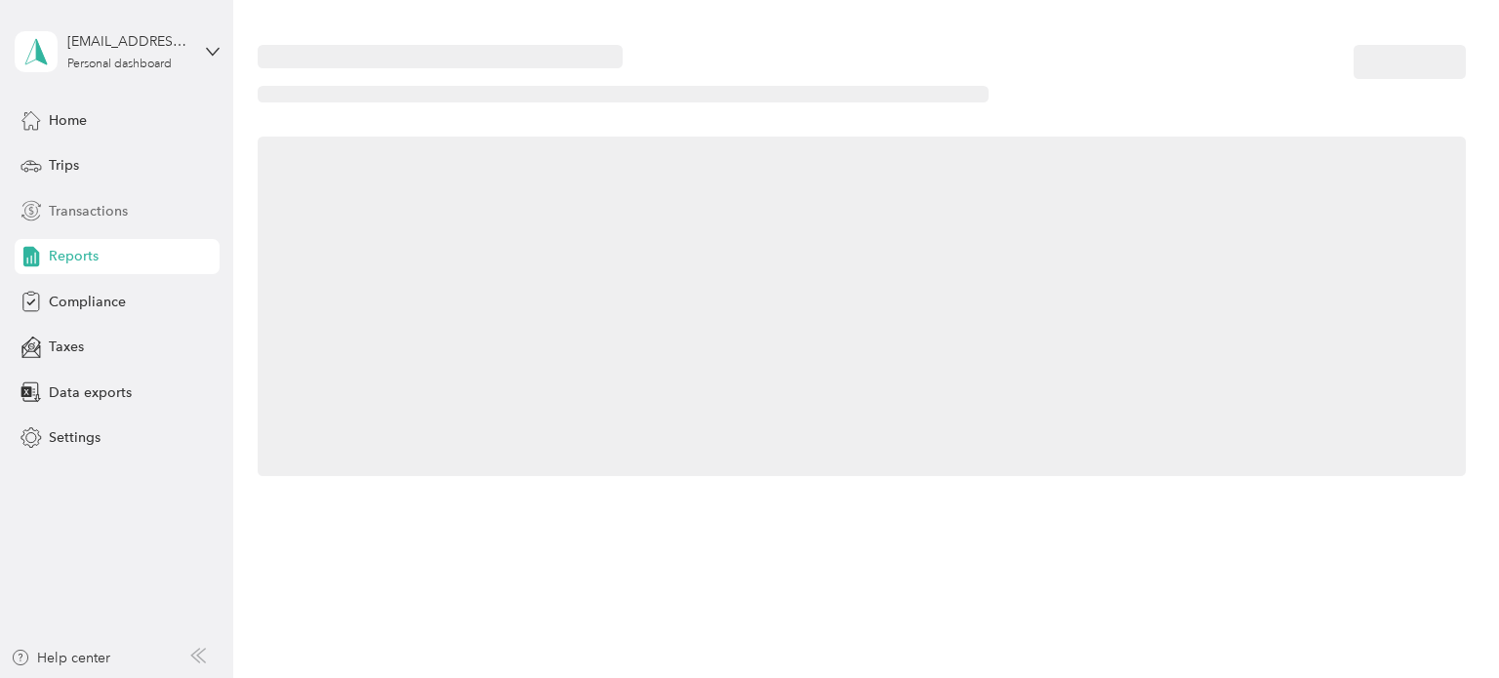 The height and width of the screenshot is (678, 1499). What do you see at coordinates (61, 658) in the screenshot?
I see `div: Help center` at bounding box center [61, 658].